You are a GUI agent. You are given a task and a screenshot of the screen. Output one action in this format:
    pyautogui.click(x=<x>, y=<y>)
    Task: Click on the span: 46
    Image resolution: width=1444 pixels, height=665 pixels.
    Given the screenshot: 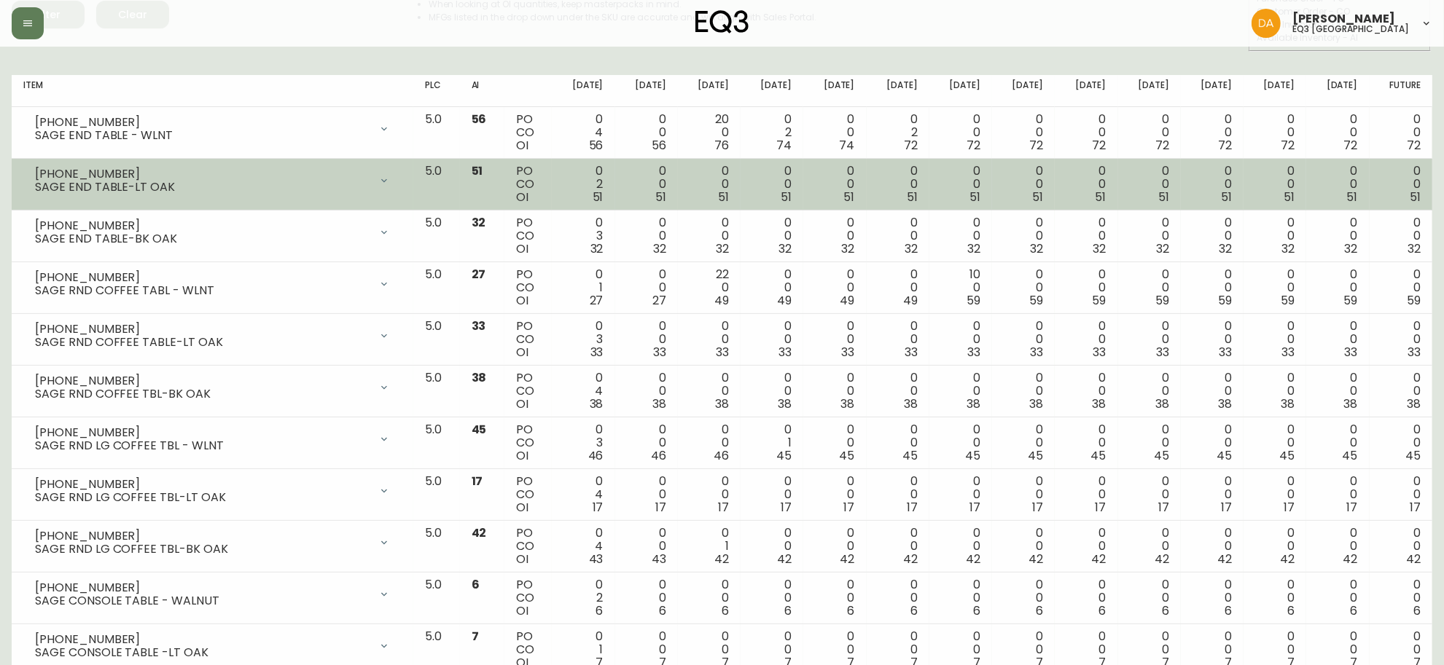 What is the action you would take?
    pyautogui.click(x=658, y=455)
    